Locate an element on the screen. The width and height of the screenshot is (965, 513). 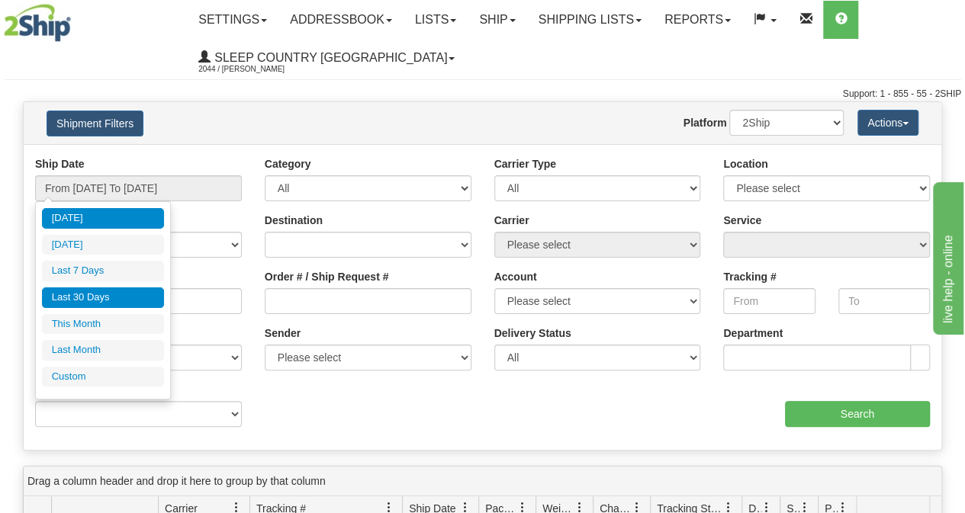
a: Shipping lists is located at coordinates (590, 20).